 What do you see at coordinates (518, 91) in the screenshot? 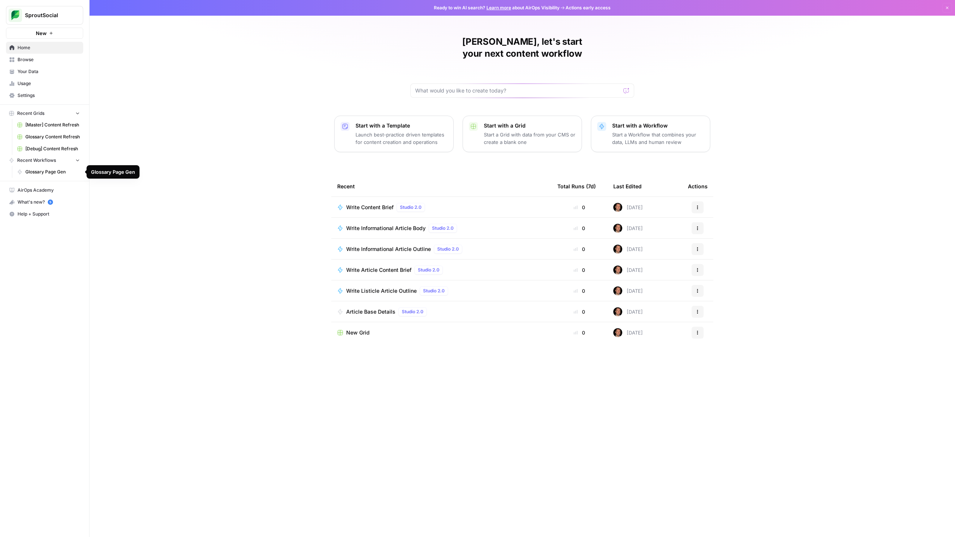
I see `input: What would you like to create today?` at bounding box center [518, 91].